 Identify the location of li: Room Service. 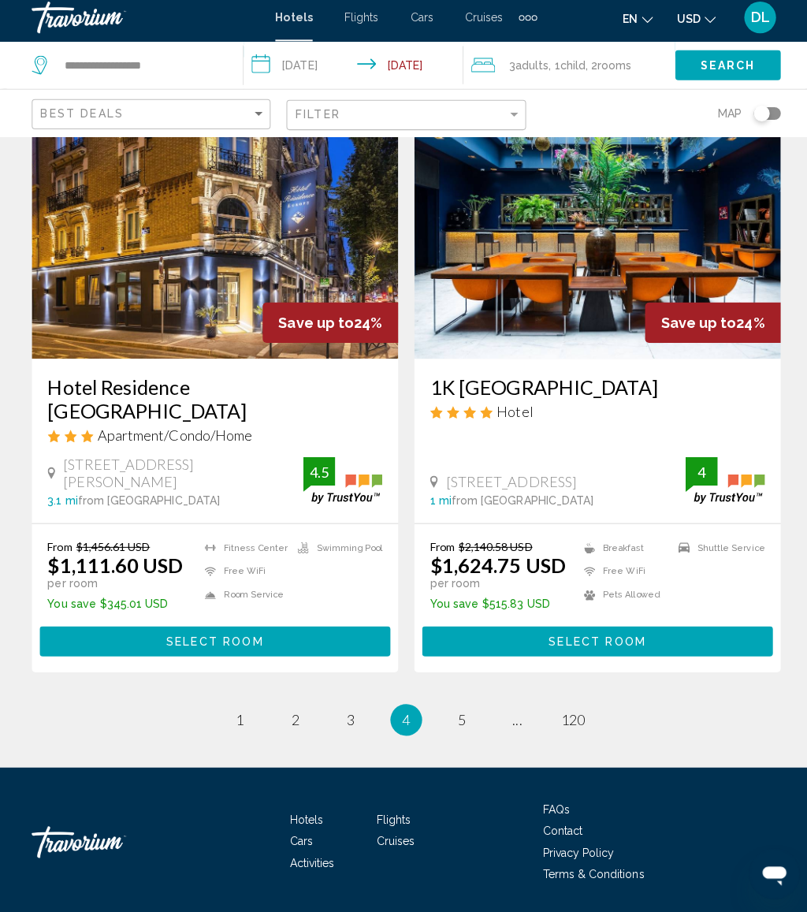
(241, 597).